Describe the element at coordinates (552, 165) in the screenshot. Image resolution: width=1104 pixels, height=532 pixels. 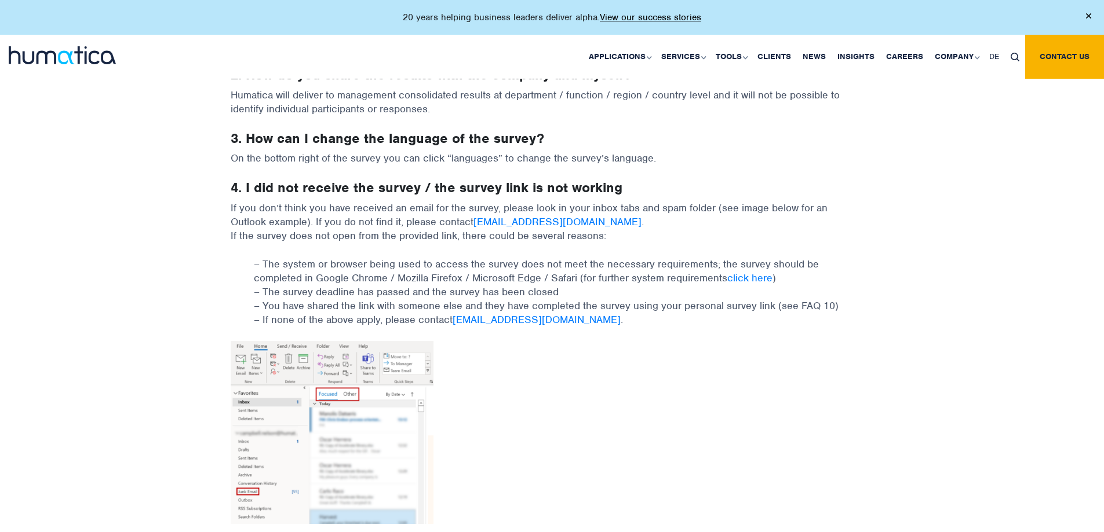
I see `p: On the bottom right of the survey you can click “languages” to change the survey’s language.` at that location.